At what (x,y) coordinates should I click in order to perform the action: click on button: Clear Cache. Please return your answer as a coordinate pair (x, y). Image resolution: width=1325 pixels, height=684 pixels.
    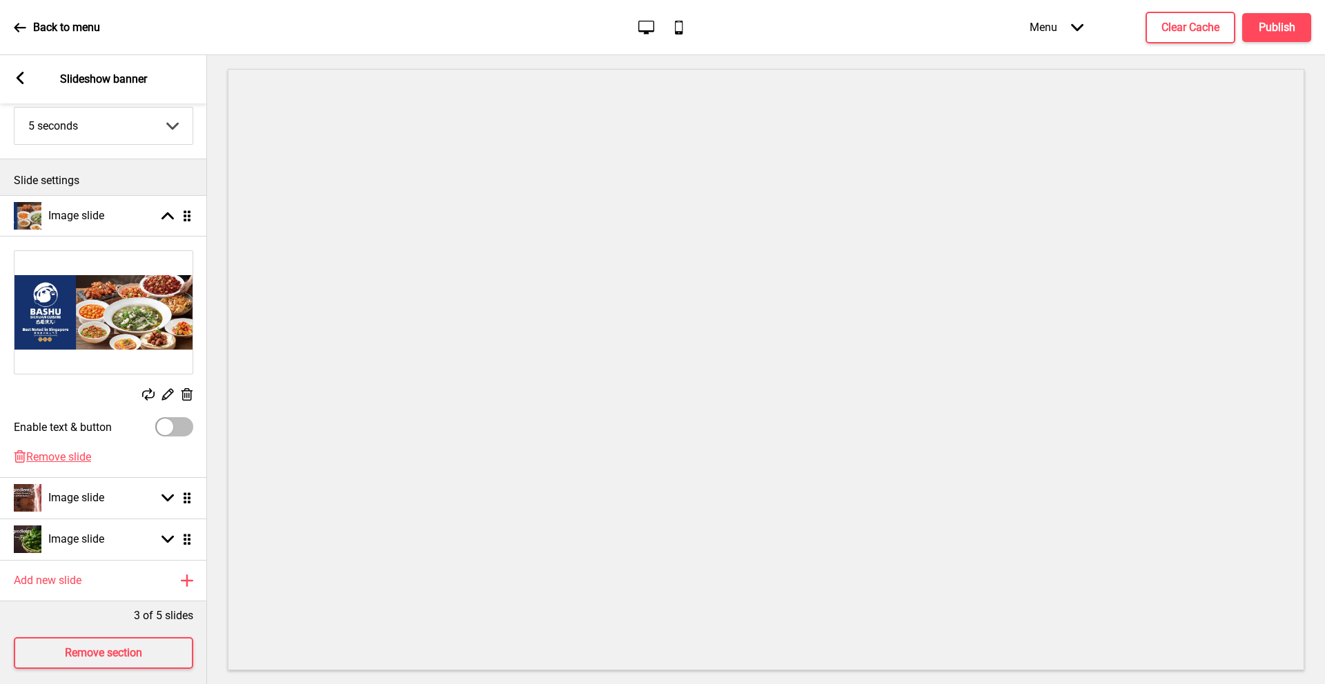
    Looking at the image, I should click on (1190, 28).